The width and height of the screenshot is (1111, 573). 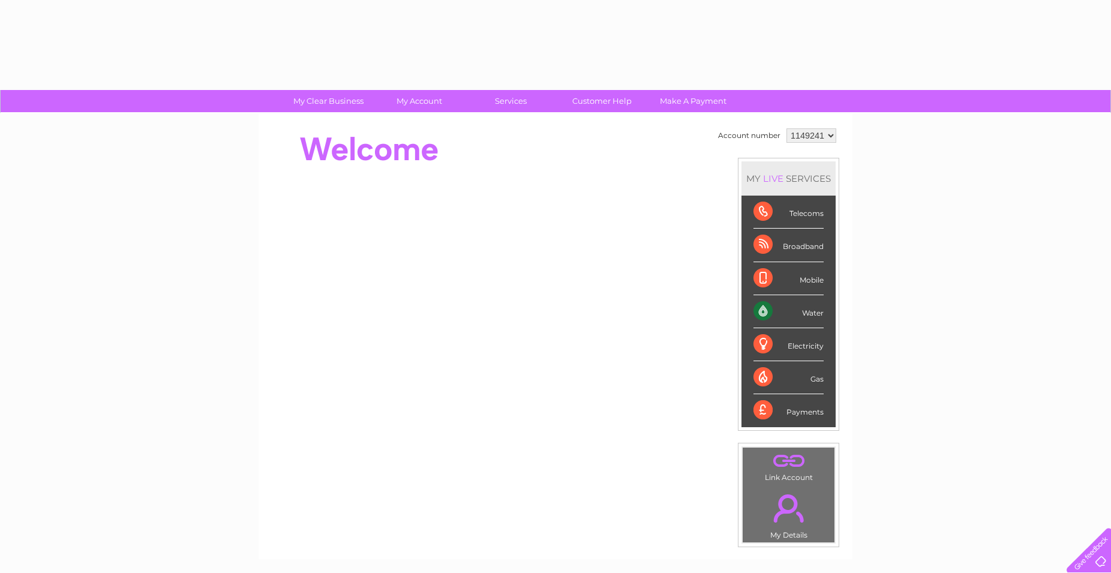 What do you see at coordinates (788, 377) in the screenshot?
I see `div: Gas` at bounding box center [788, 377].